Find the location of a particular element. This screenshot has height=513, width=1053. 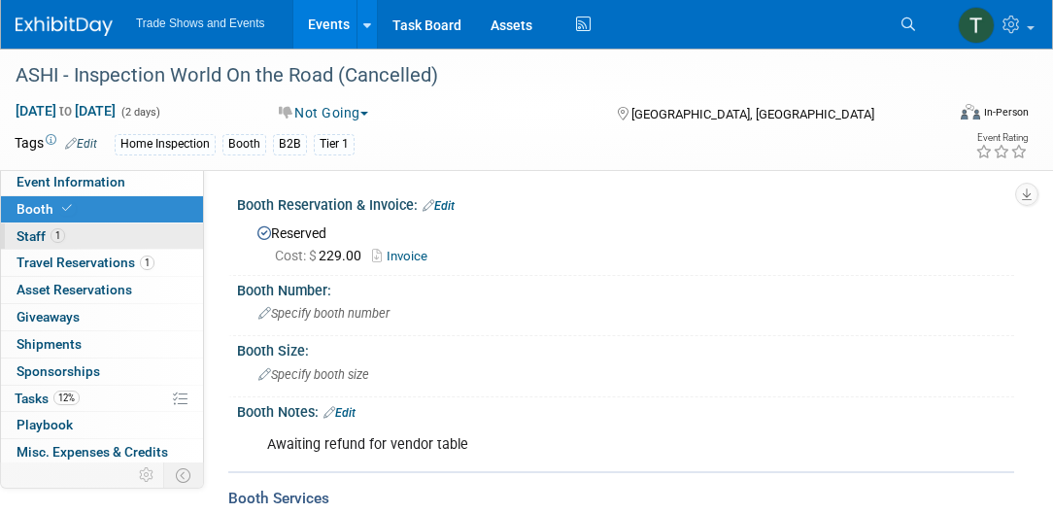

span: Asset Reservations is located at coordinates (74, 289).